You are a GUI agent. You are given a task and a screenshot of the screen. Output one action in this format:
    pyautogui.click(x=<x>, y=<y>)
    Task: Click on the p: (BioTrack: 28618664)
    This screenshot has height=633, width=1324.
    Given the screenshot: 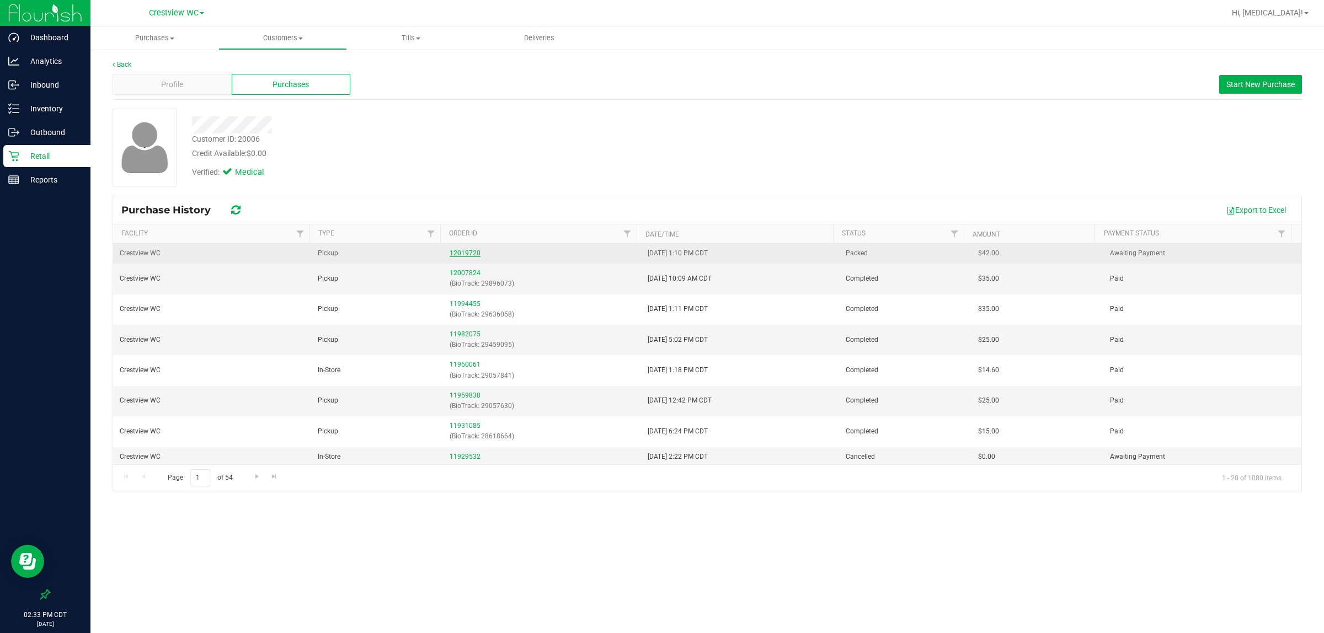 What is the action you would take?
    pyautogui.click(x=542, y=436)
    